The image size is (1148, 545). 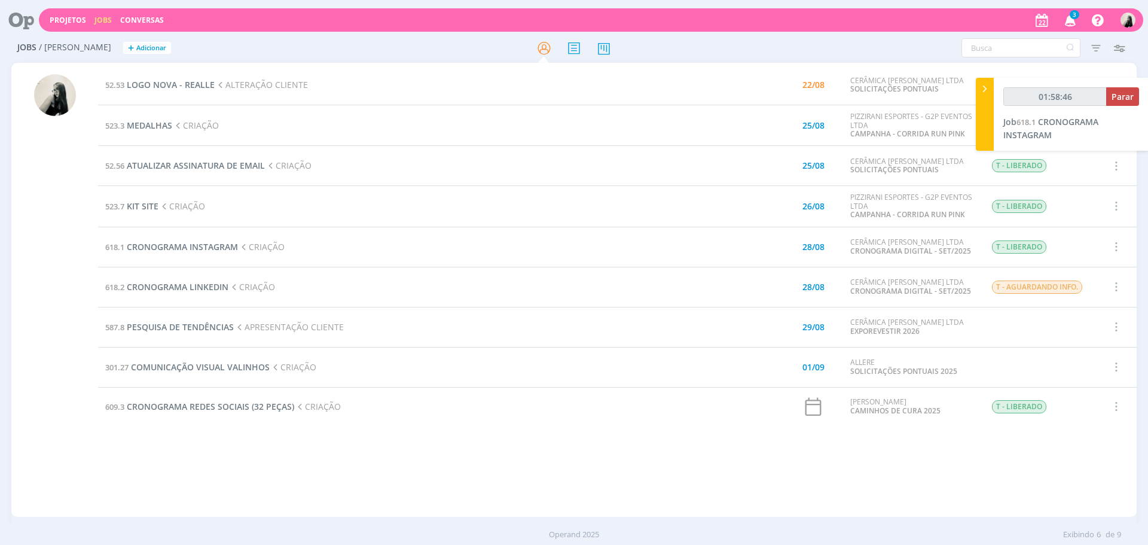 What do you see at coordinates (115, 287) in the screenshot?
I see `span: 618.2` at bounding box center [115, 287].